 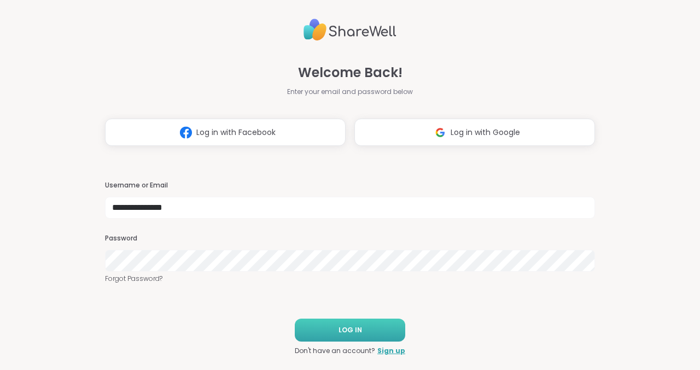 What do you see at coordinates (335, 351) in the screenshot?
I see `span: Don't have an account?` at bounding box center [335, 351].